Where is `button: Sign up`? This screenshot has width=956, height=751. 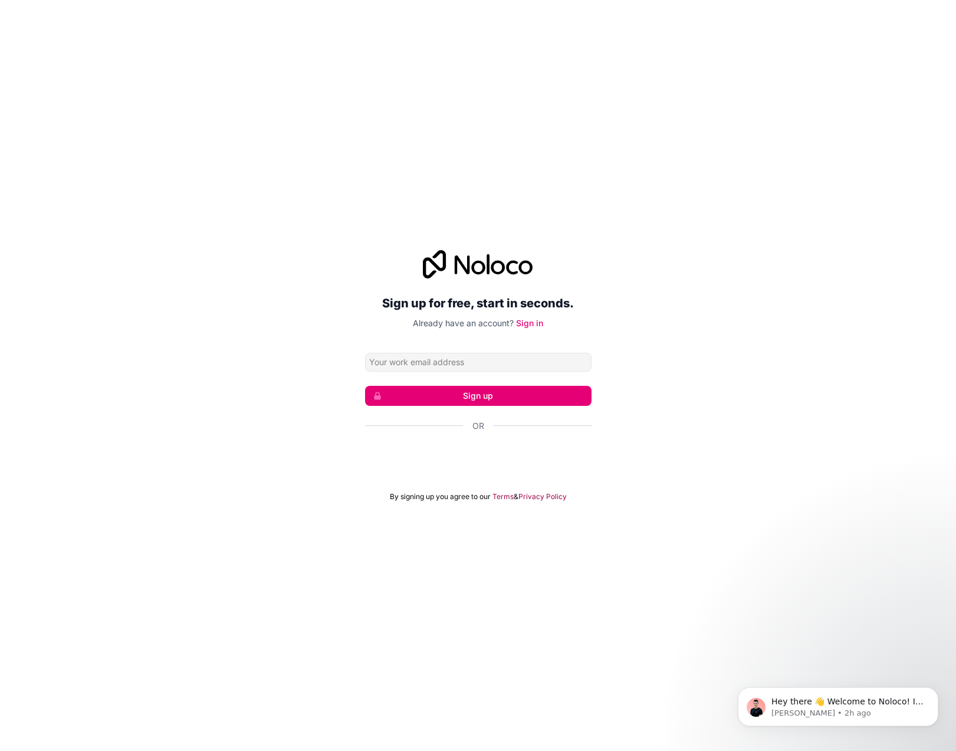 button: Sign up is located at coordinates (478, 396).